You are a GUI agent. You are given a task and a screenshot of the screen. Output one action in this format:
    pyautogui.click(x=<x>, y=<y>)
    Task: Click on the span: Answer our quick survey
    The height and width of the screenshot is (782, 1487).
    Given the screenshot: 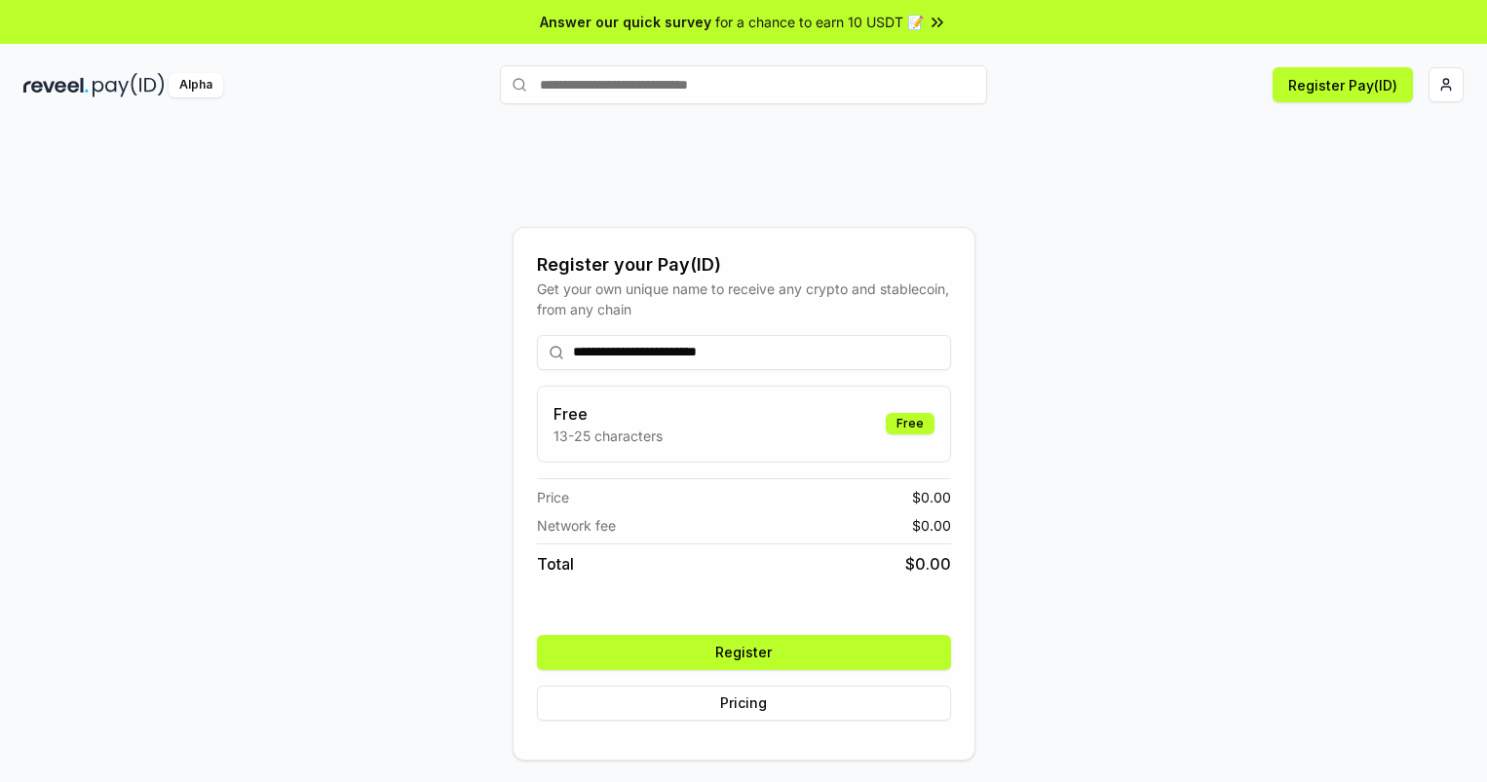 What is the action you would take?
    pyautogui.click(x=626, y=21)
    